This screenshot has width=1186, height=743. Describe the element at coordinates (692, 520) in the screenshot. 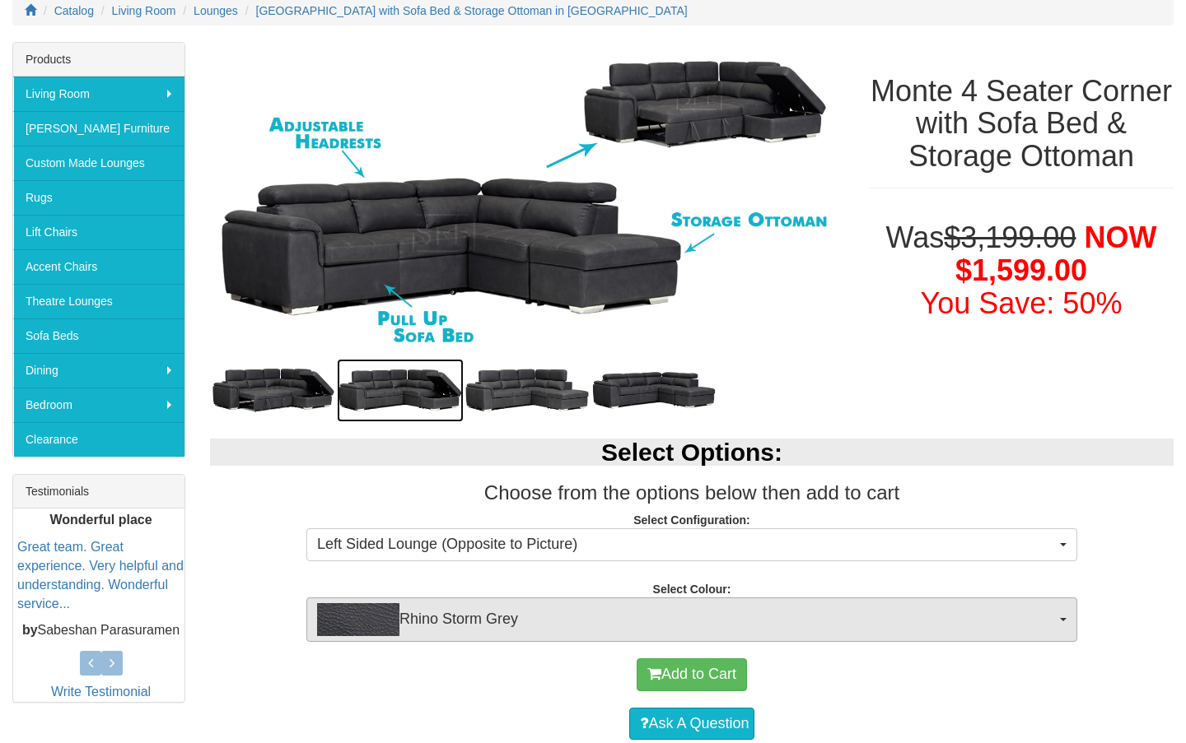

I see `strong: Select Configuration:` at that location.